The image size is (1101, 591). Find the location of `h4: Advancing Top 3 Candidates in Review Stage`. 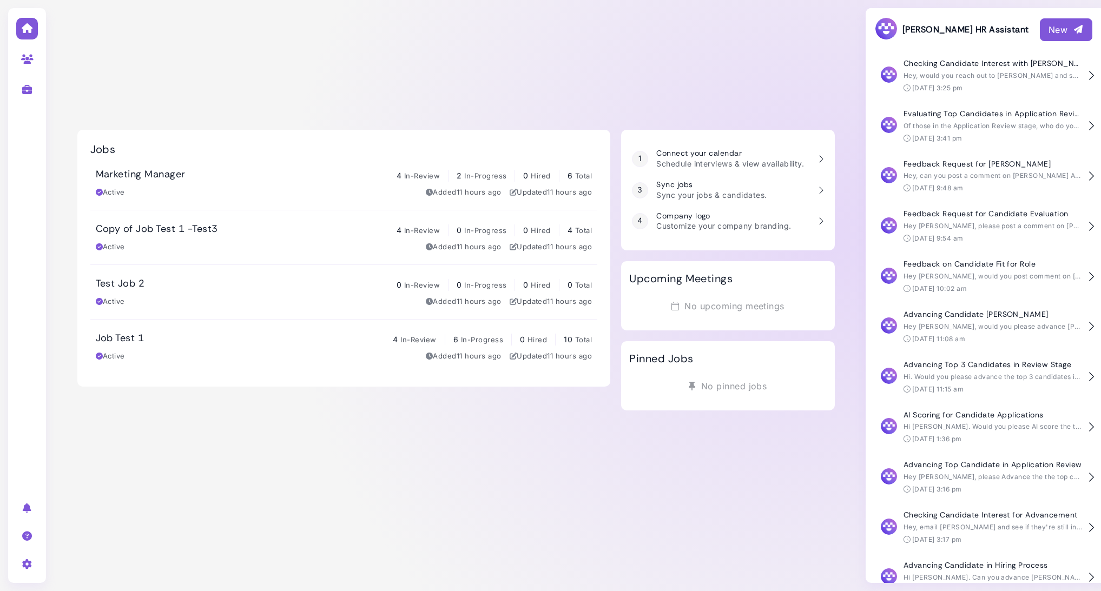

h4: Advancing Top 3 Candidates in Review Stage is located at coordinates (992, 365).